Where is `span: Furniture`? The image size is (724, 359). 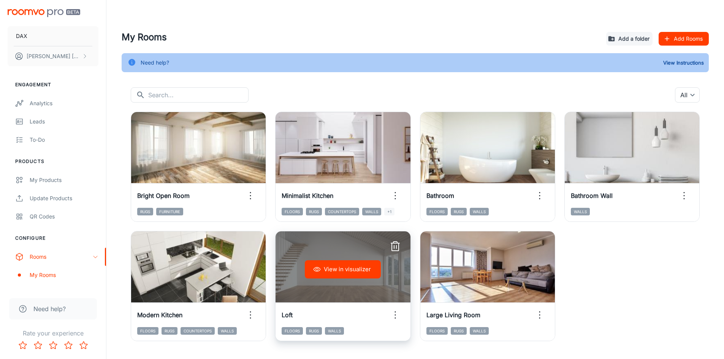 span: Furniture is located at coordinates (170, 212).